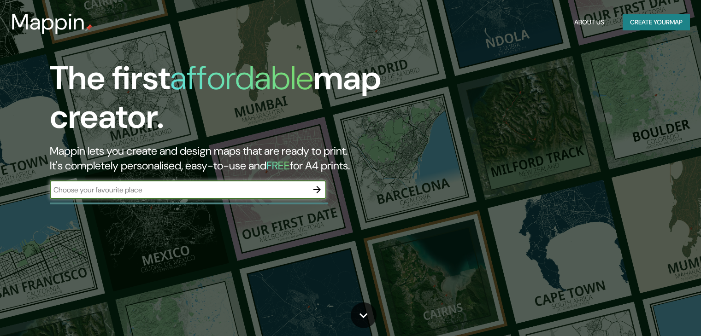  What do you see at coordinates (48, 22) in the screenshot?
I see `h3: Mappin` at bounding box center [48, 22].